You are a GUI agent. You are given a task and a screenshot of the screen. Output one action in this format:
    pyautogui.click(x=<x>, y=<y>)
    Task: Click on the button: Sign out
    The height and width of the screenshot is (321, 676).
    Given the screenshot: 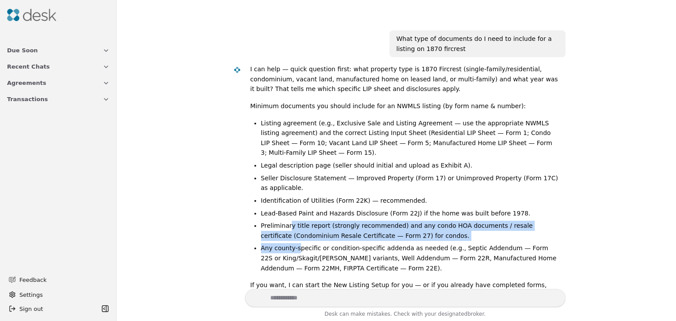 What is the action you would take?
    pyautogui.click(x=52, y=309)
    